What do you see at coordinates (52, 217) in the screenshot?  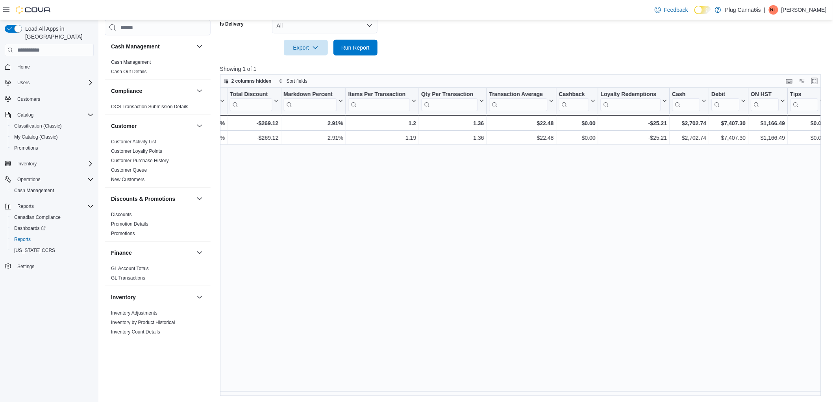 I see `span: Canadian Compliance` at bounding box center [52, 217].